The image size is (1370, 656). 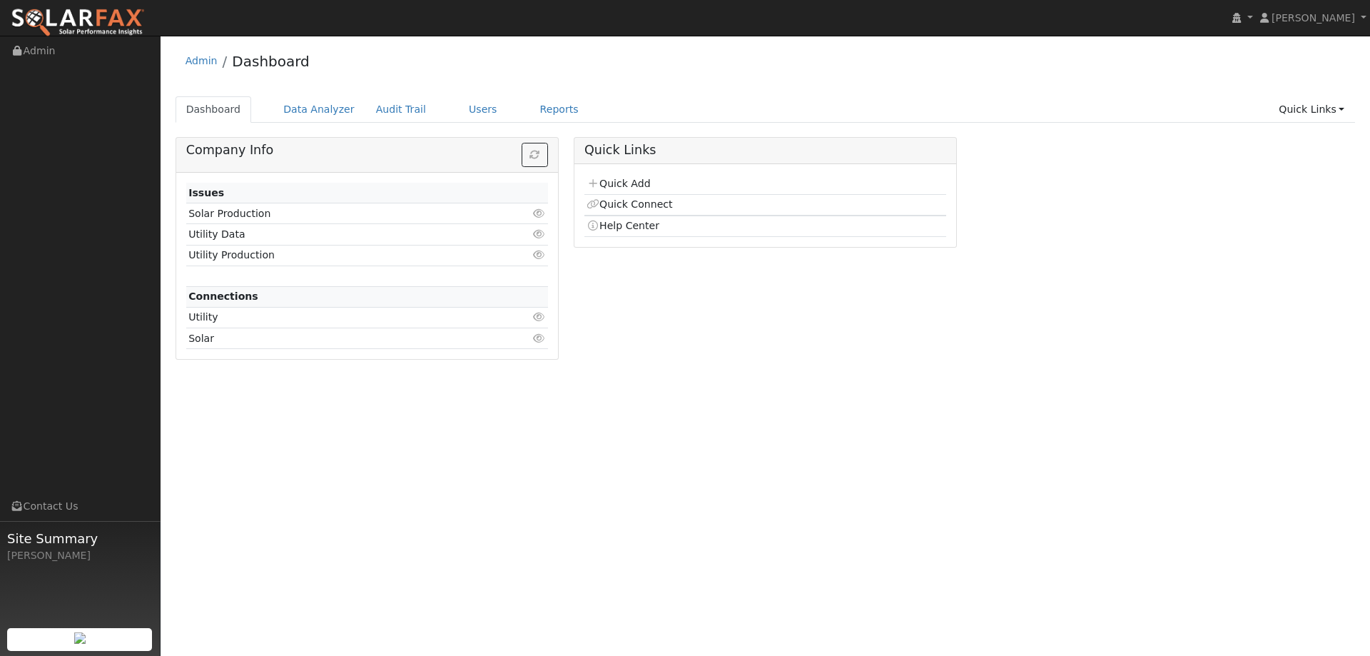 I want to click on strong: Issues, so click(x=206, y=193).